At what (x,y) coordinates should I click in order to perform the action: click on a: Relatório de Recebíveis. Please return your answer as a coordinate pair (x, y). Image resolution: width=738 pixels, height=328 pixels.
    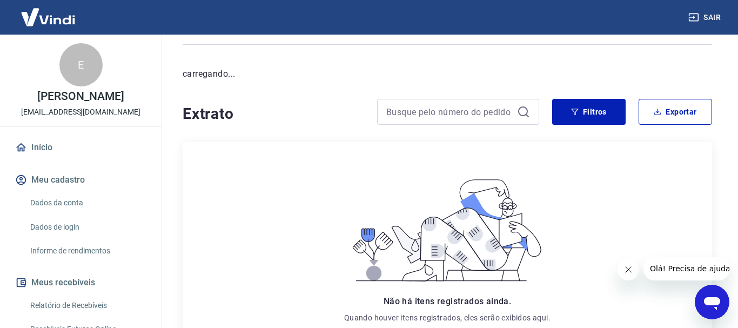
    Looking at the image, I should click on (87, 305).